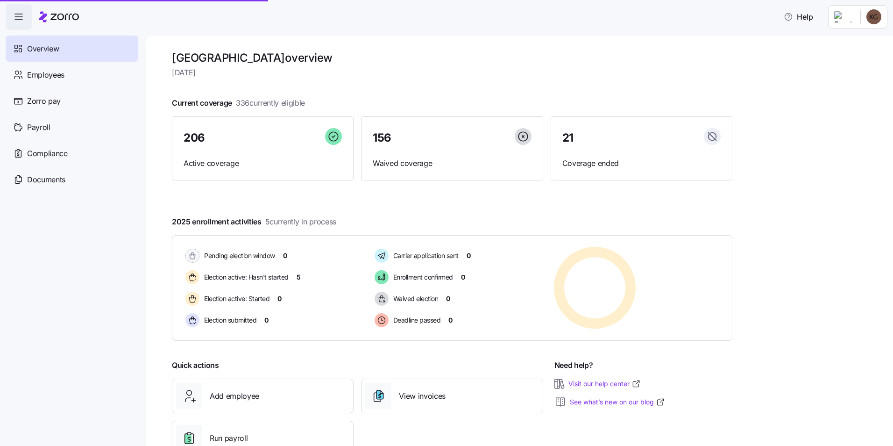  What do you see at coordinates (39, 127) in the screenshot?
I see `span: Payroll` at bounding box center [39, 127].